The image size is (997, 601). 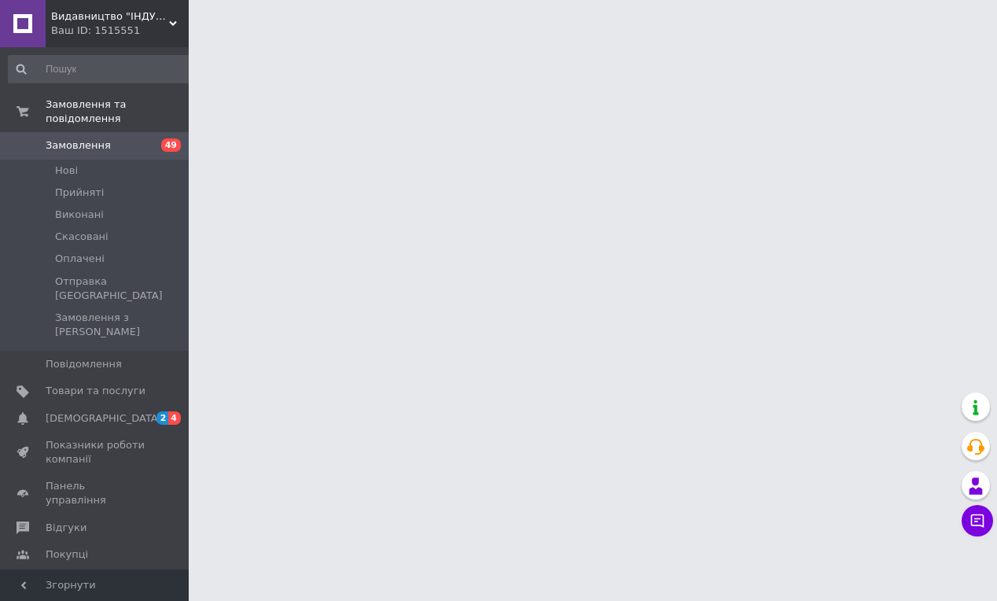 What do you see at coordinates (175, 418) in the screenshot?
I see `span: 4` at bounding box center [175, 418].